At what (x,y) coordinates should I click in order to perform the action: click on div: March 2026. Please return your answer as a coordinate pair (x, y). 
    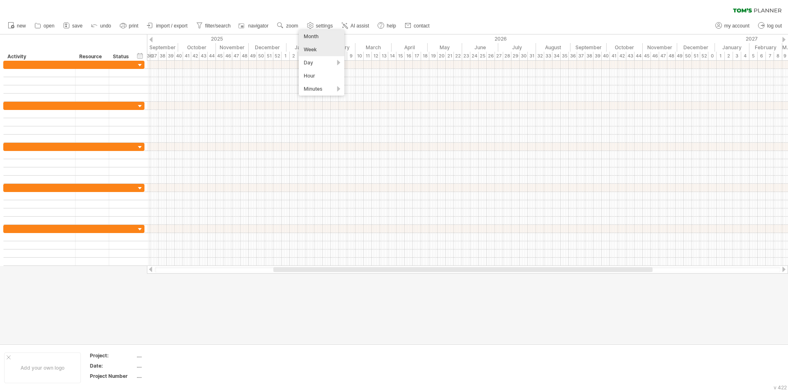
    Looking at the image, I should click on (374, 47).